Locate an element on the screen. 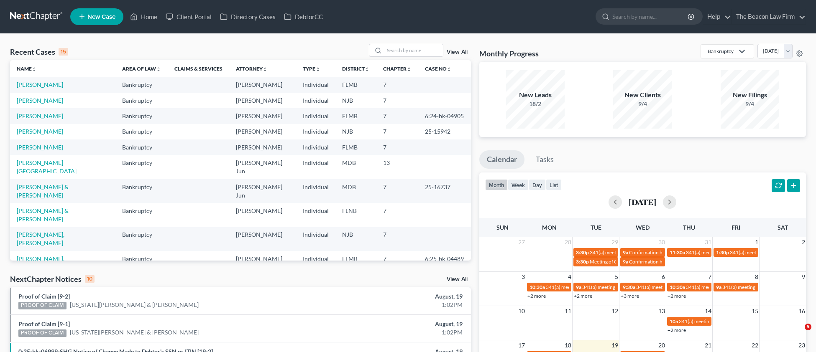 This screenshot has height=352, width=816. a: Nameunfold_more is located at coordinates (27, 69).